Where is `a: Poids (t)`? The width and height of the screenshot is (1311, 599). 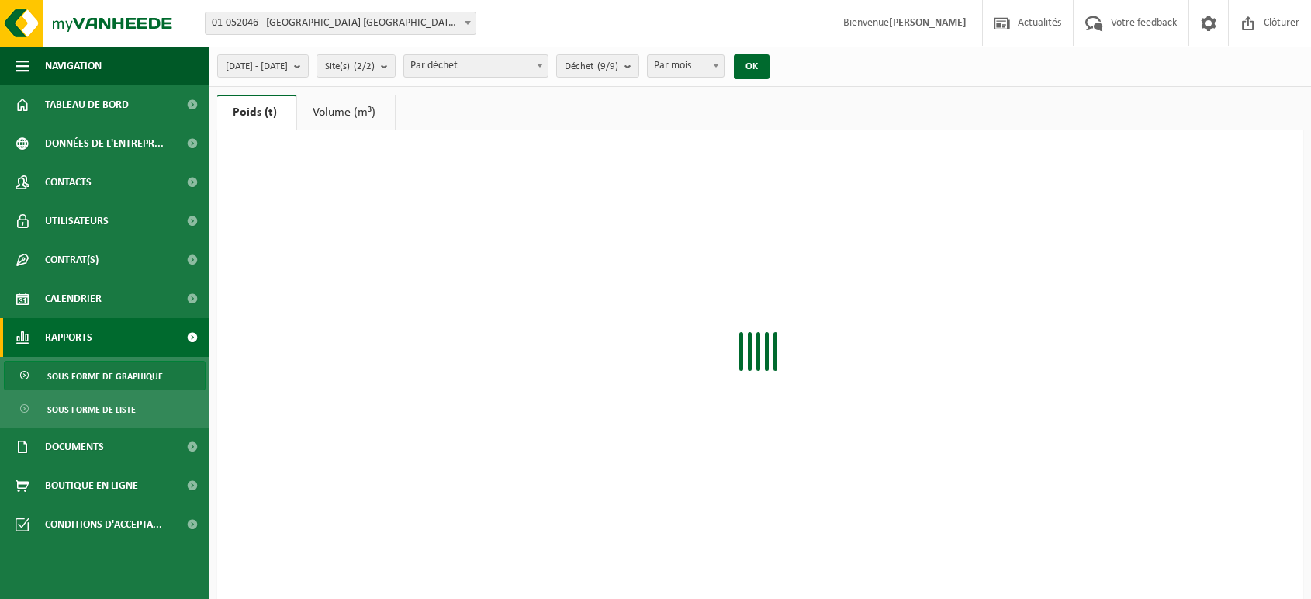
a: Poids (t) is located at coordinates (257, 113).